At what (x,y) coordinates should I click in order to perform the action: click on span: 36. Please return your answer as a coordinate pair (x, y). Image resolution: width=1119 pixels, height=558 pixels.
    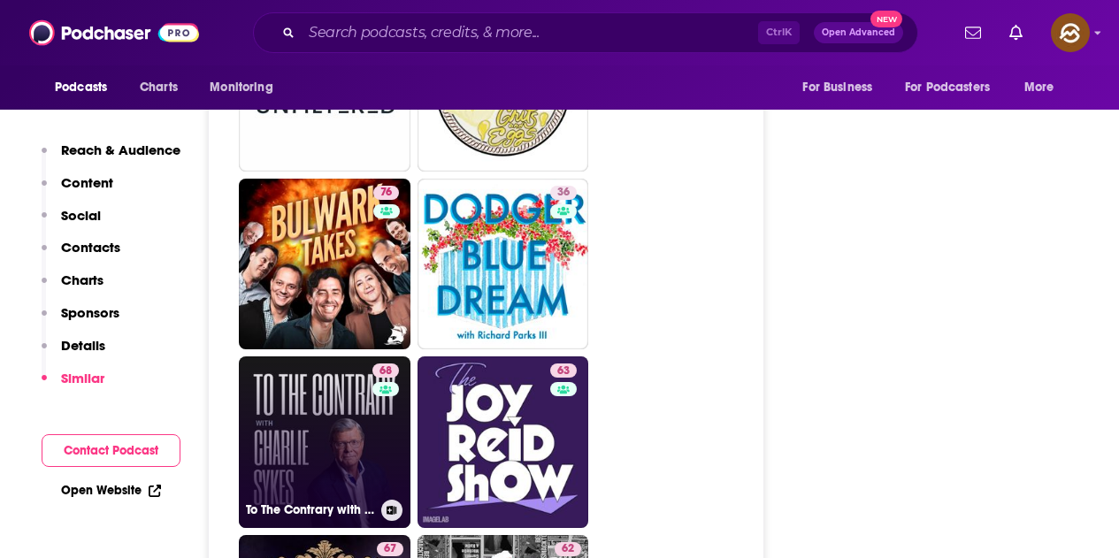
    Looking at the image, I should click on (563, 193).